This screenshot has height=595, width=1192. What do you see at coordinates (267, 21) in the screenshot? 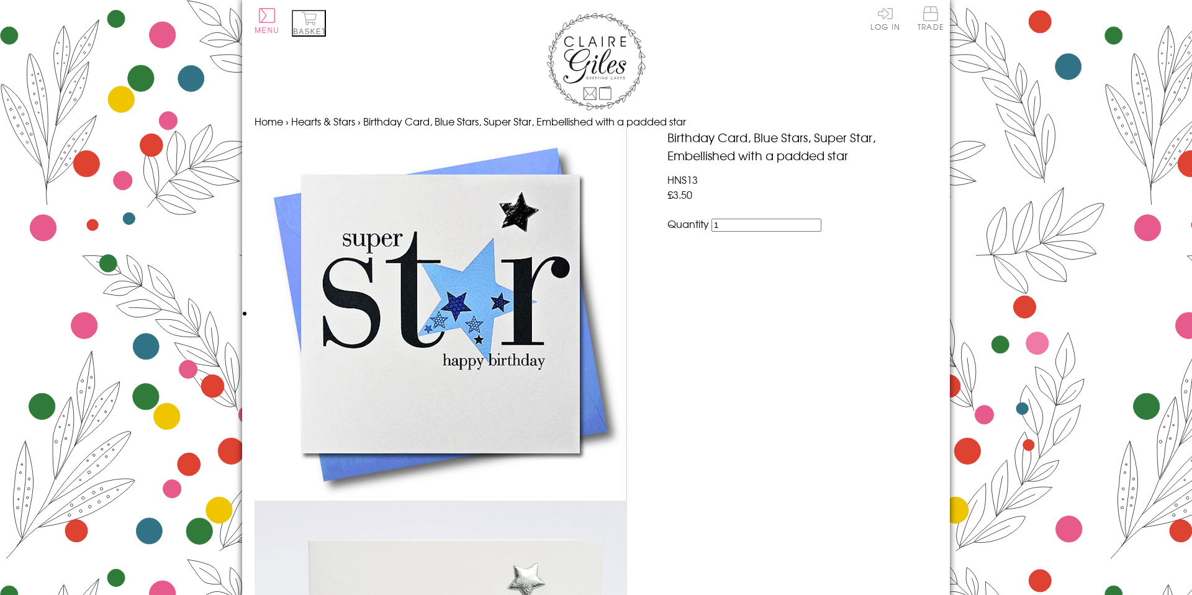
I see `button: Menu` at bounding box center [267, 21].